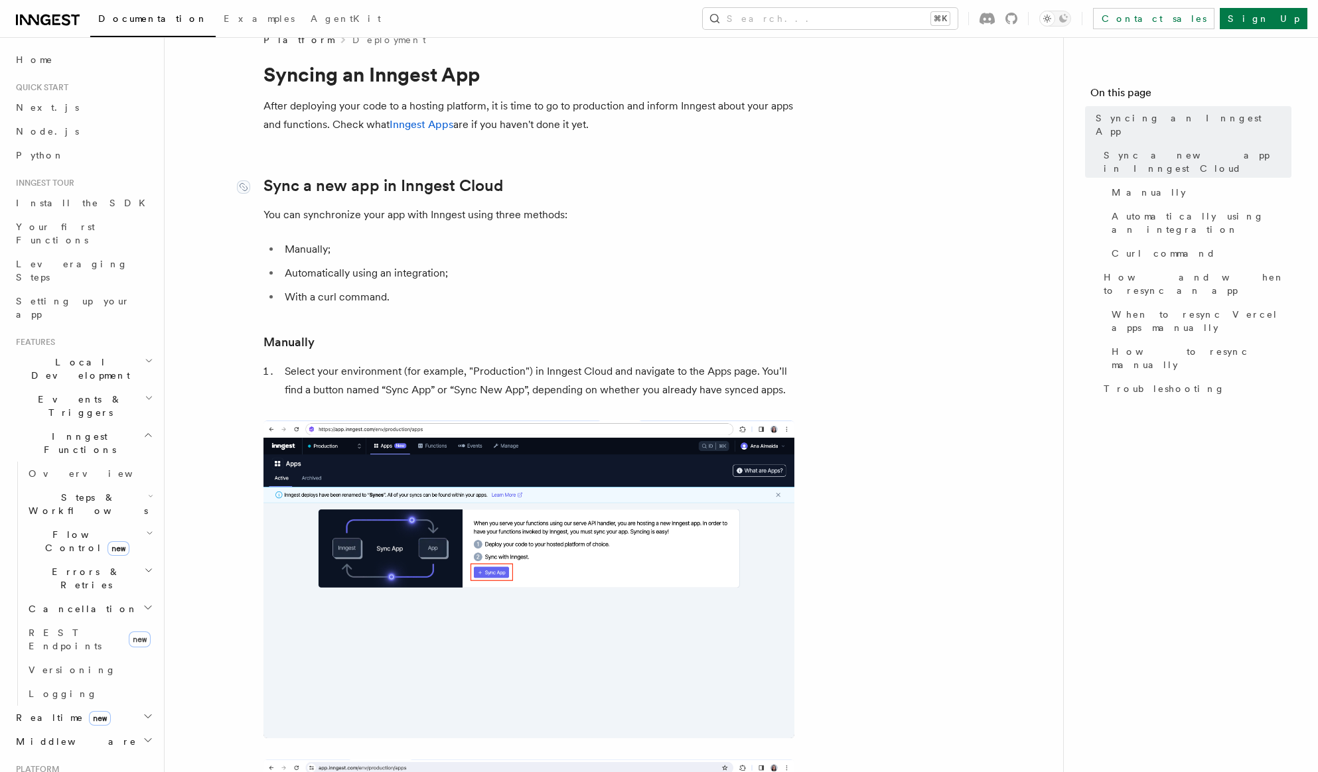 The width and height of the screenshot is (1318, 772). I want to click on a: Versioning, so click(90, 670).